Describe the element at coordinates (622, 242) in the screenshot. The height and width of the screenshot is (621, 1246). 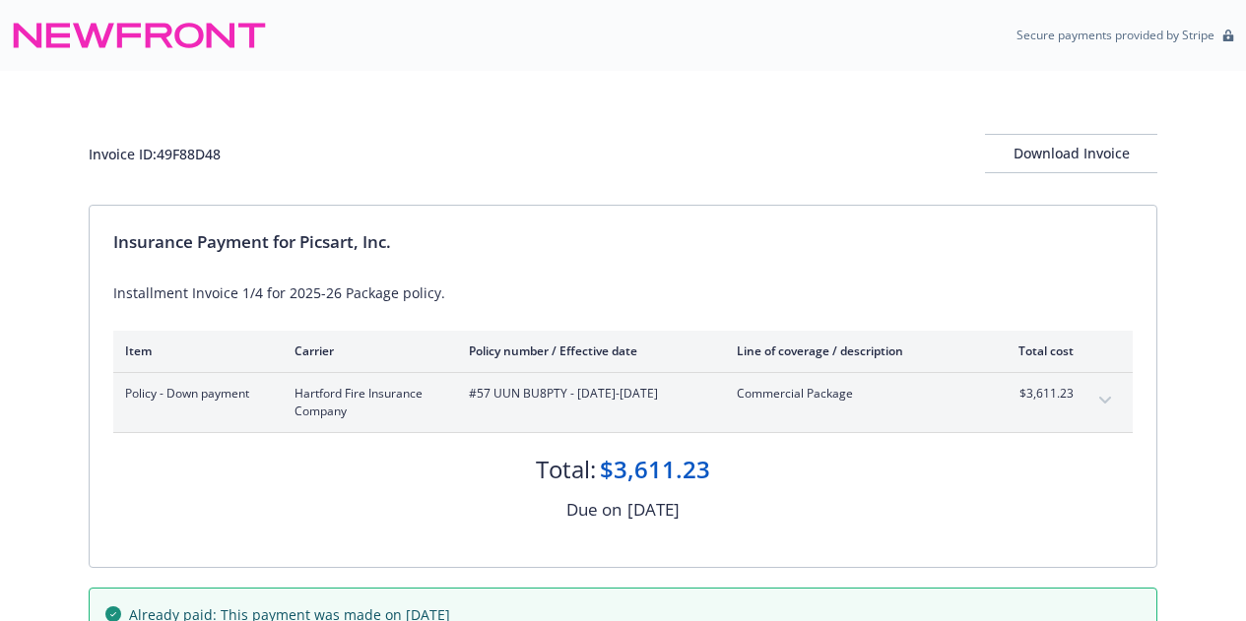
I see `div: Insurance Payment for Picsart, Inc.` at that location.